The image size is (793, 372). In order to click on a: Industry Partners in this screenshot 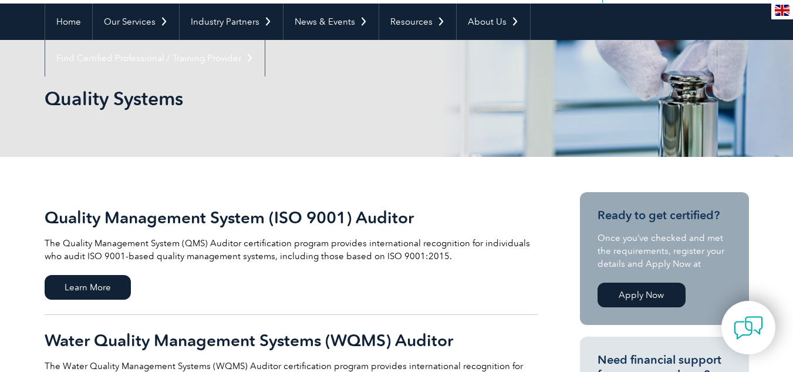, I will do `click(231, 22)`.